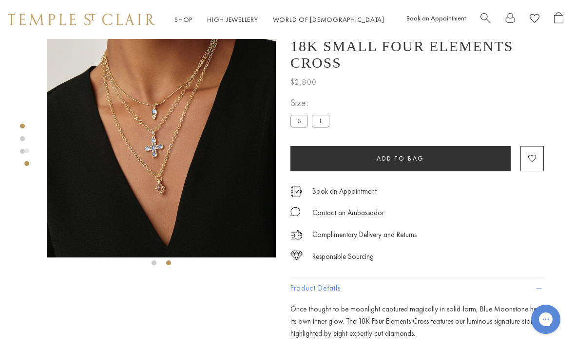  Describe the element at coordinates (343, 257) in the screenshot. I see `div: Responsible Sourcing` at that location.